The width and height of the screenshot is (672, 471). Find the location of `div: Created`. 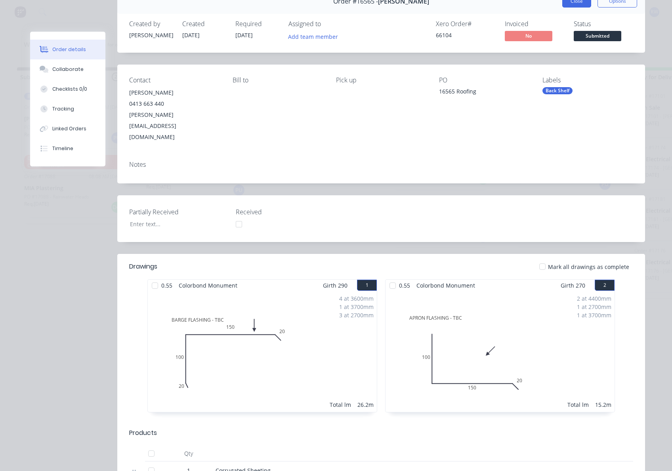

div: Created is located at coordinates (204, 24).